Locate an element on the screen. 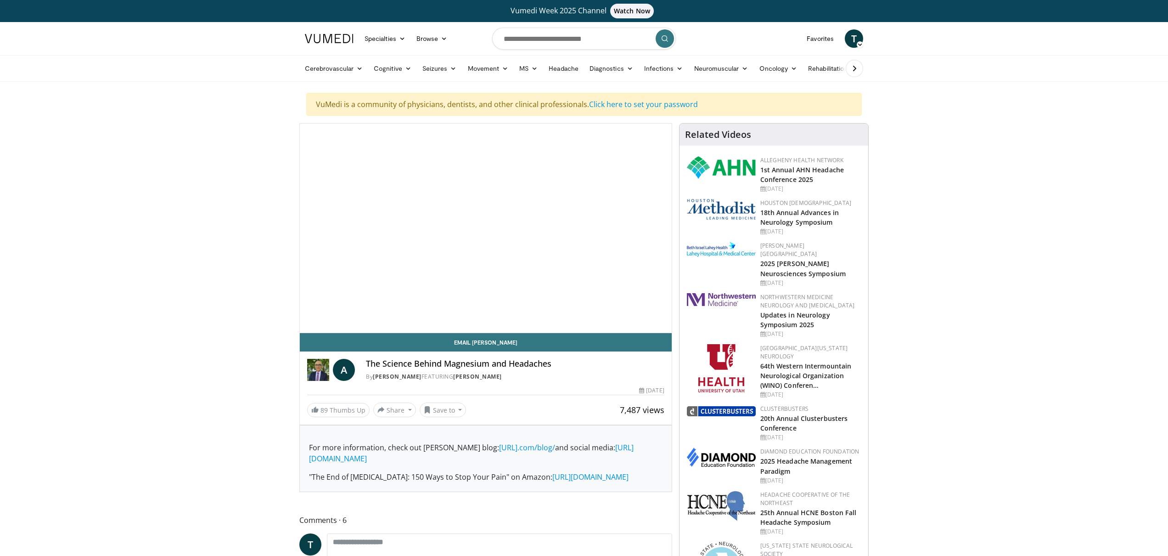 The width and height of the screenshot is (1168, 556). h4: Related Videos is located at coordinates (718, 135).